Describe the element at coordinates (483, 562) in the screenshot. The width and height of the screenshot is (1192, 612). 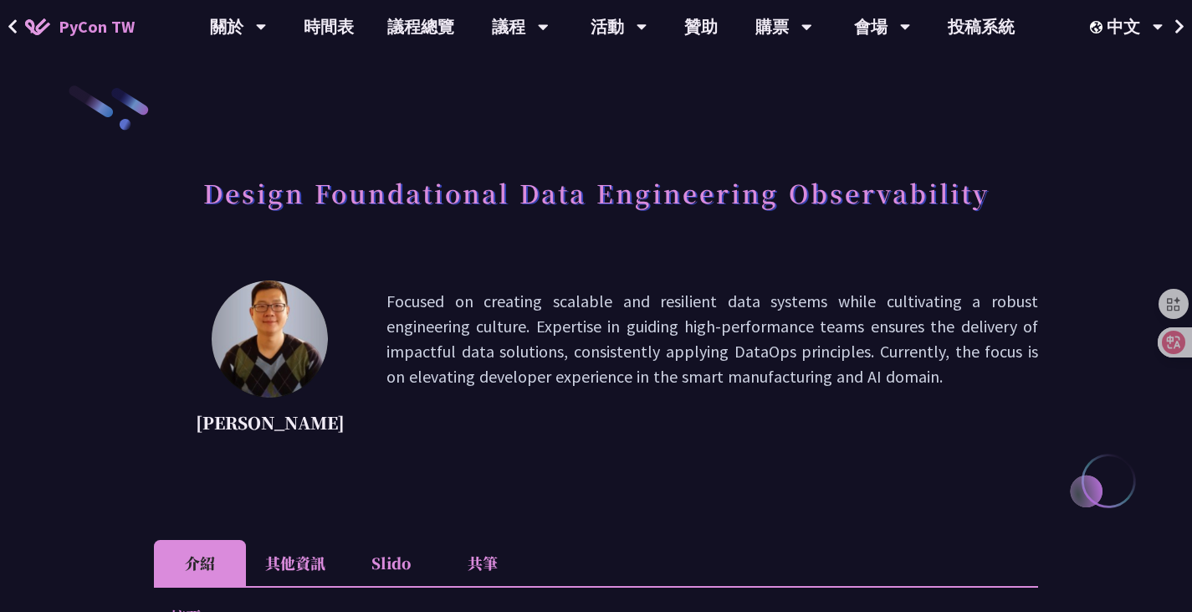
I see `li: 共筆` at that location.